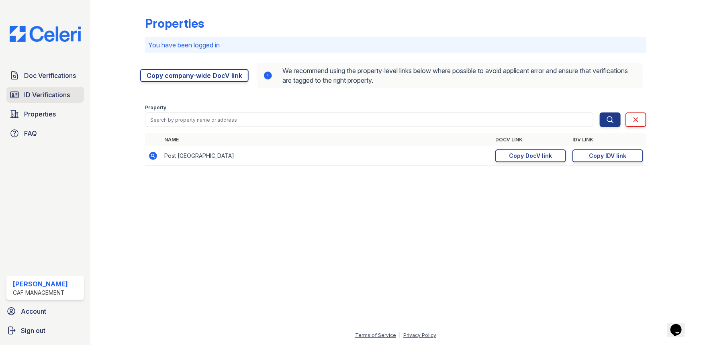 This screenshot has width=701, height=345. Describe the element at coordinates (45, 311) in the screenshot. I see `a: Account` at that location.